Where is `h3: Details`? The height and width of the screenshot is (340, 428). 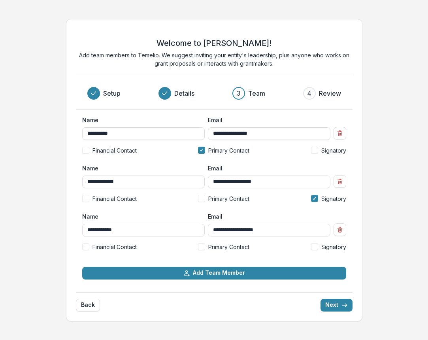 h3: Details is located at coordinates (184, 93).